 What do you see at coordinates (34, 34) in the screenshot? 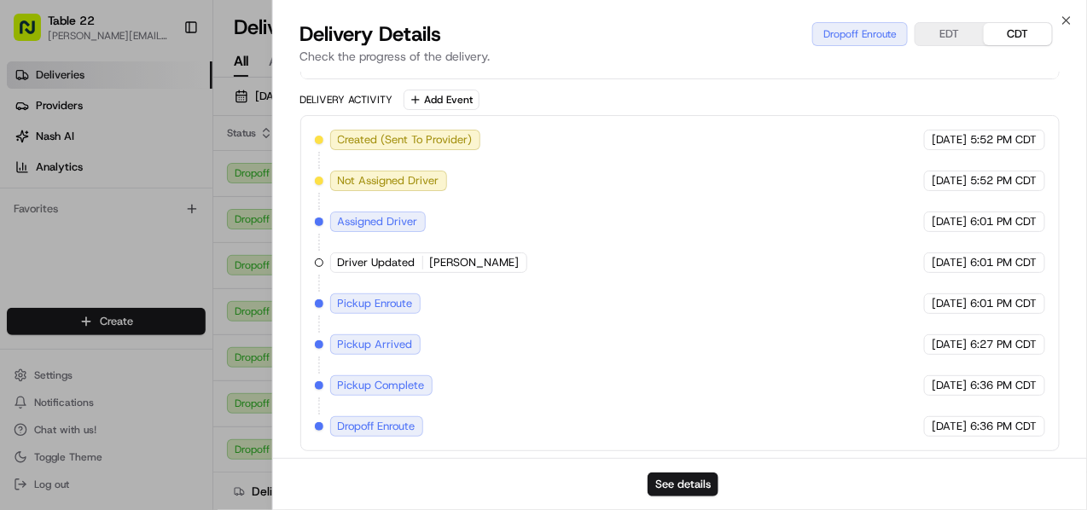
I see `img: Nash` at bounding box center [34, 34].